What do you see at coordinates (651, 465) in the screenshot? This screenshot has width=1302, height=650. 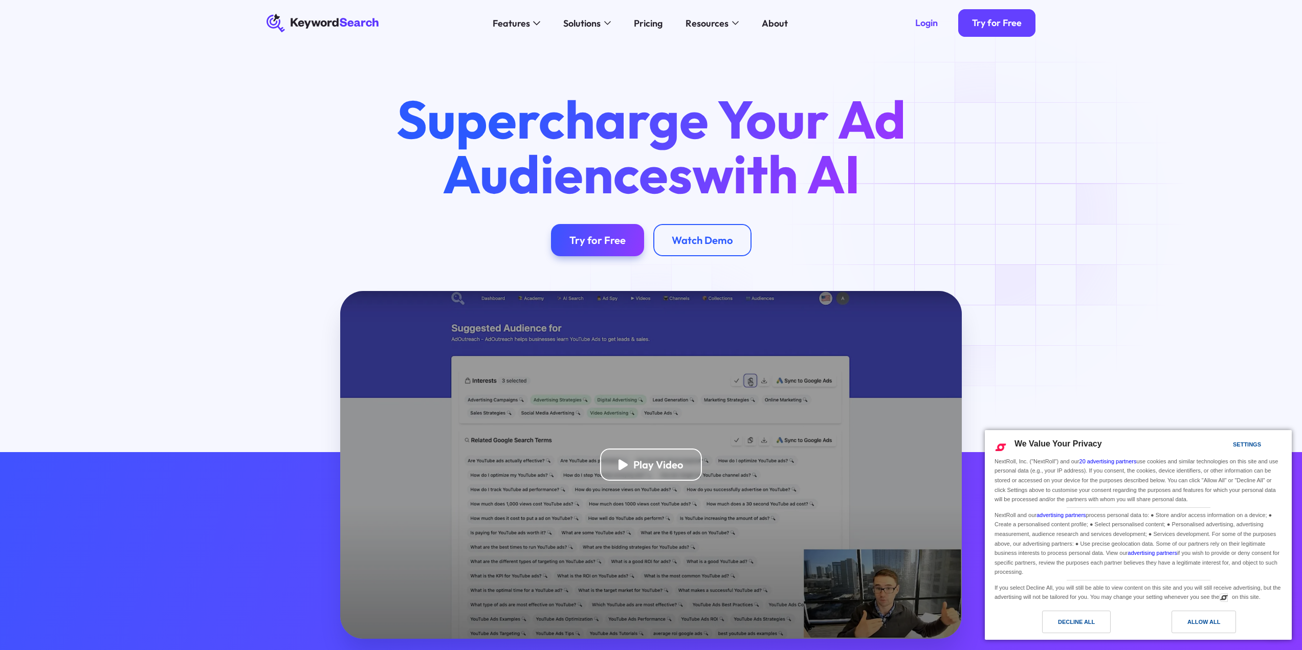 I see `a: open lightbox` at bounding box center [651, 465].